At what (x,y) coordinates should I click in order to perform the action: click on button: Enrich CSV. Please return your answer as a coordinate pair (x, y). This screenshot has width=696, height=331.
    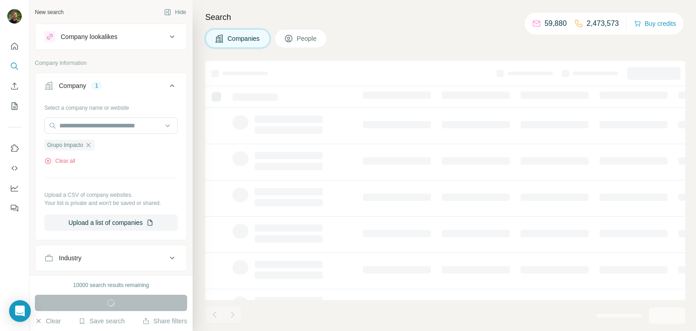
    Looking at the image, I should click on (14, 86).